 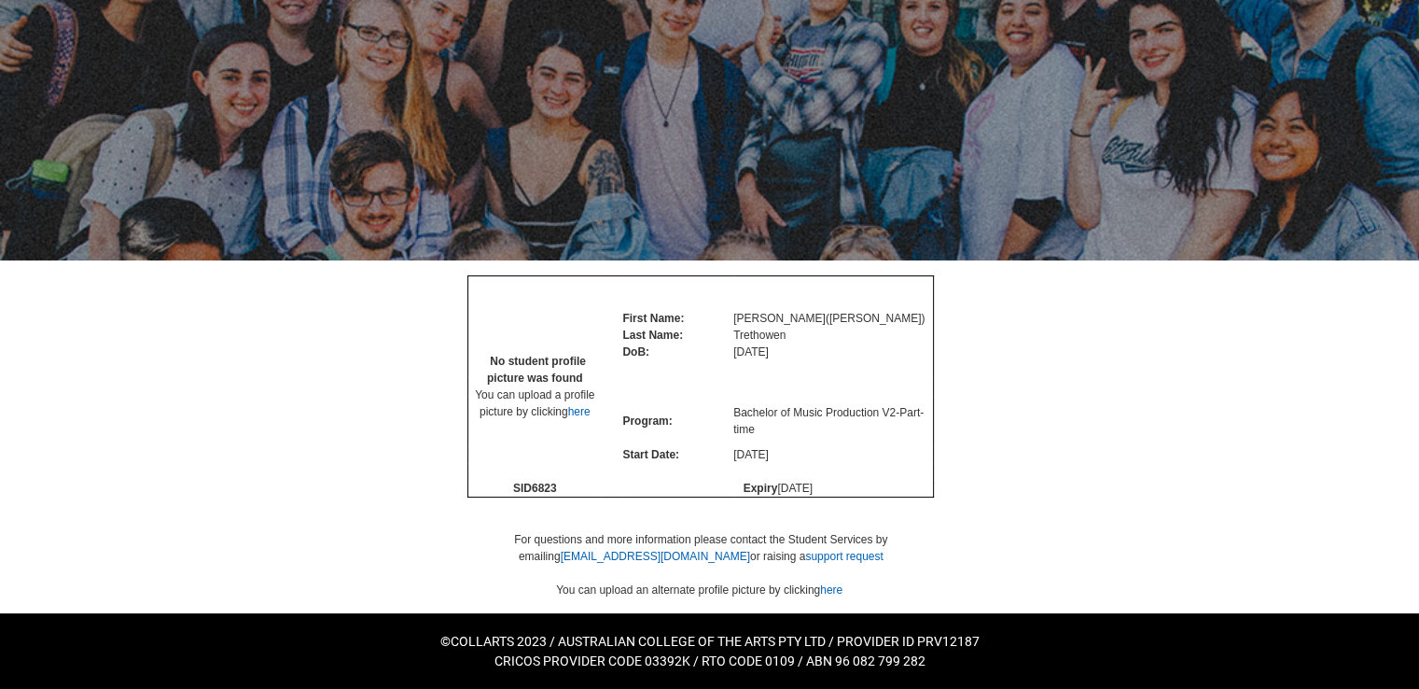 What do you see at coordinates (760, 335) in the screenshot?
I see `span: Trethowen` at bounding box center [760, 335].